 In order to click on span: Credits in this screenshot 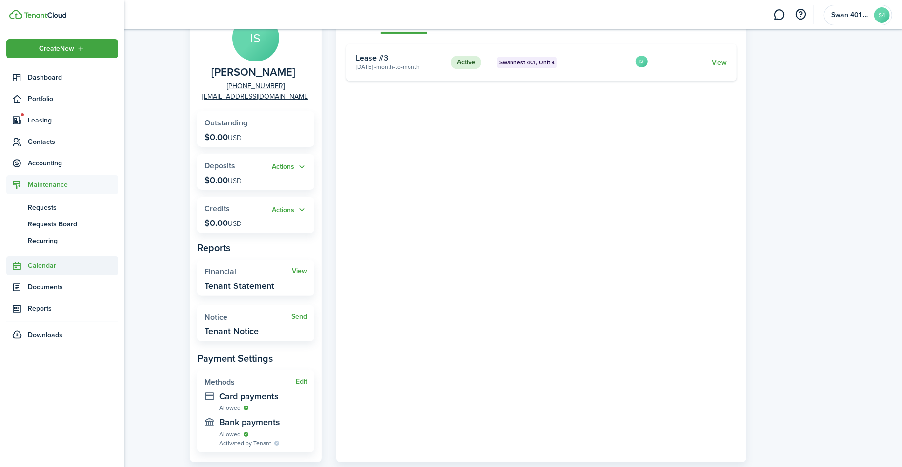, I will do `click(217, 208)`.